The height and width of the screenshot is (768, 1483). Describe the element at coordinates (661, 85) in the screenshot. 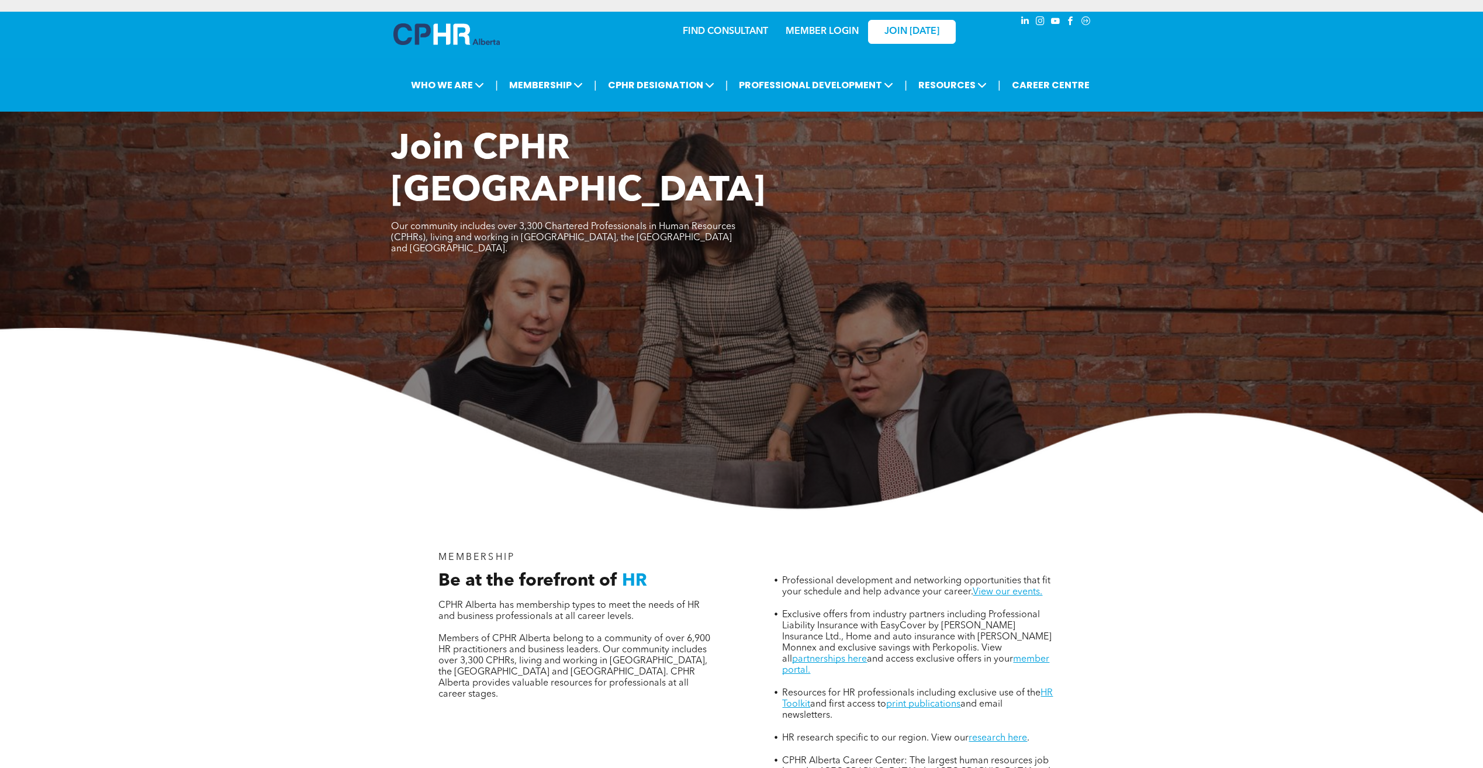

I see `span: CPHR DESIGNATION` at that location.